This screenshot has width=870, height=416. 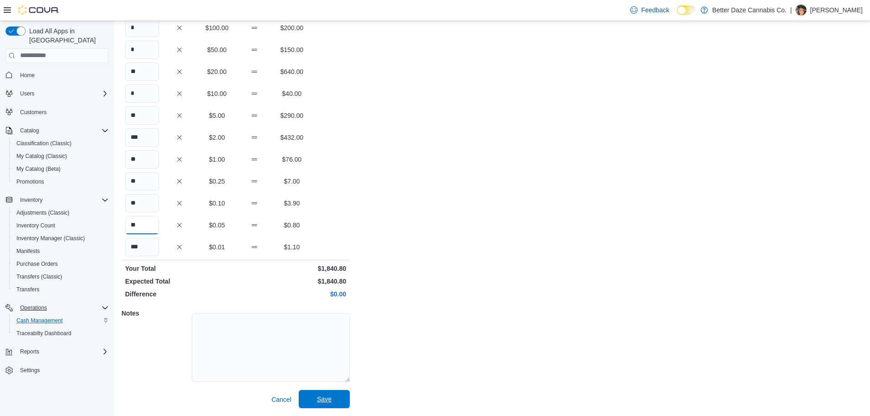 I want to click on a: Adjustments (Classic), so click(x=43, y=213).